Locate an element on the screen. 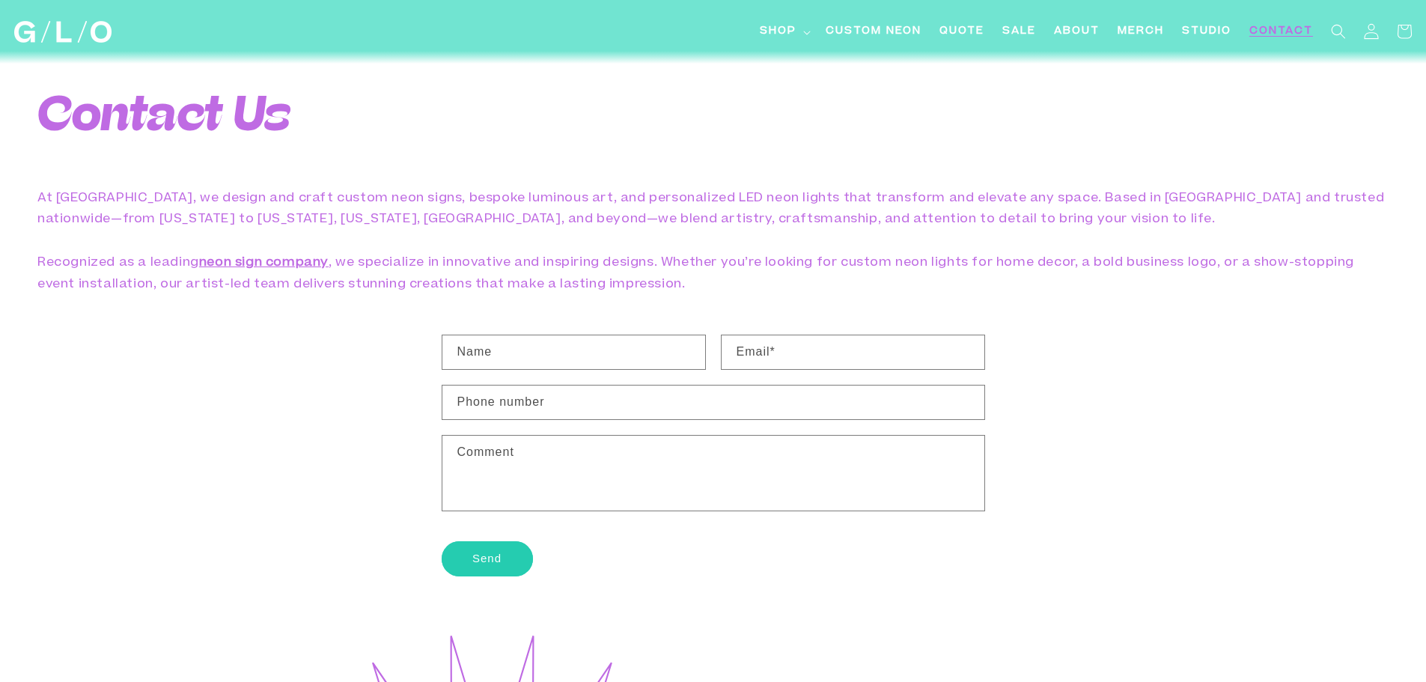  summary: Shop is located at coordinates (784, 31).